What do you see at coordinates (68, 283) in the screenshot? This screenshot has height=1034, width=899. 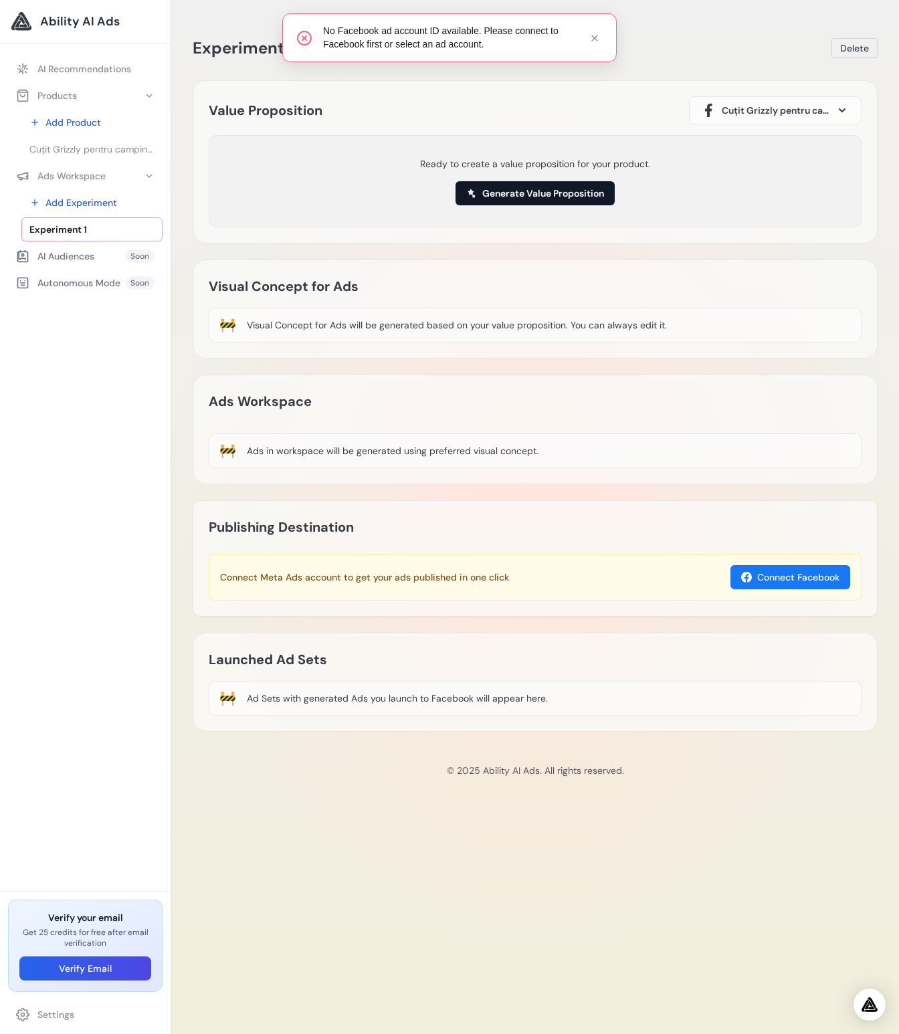 I see `div: Autonomous Mode` at bounding box center [68, 283].